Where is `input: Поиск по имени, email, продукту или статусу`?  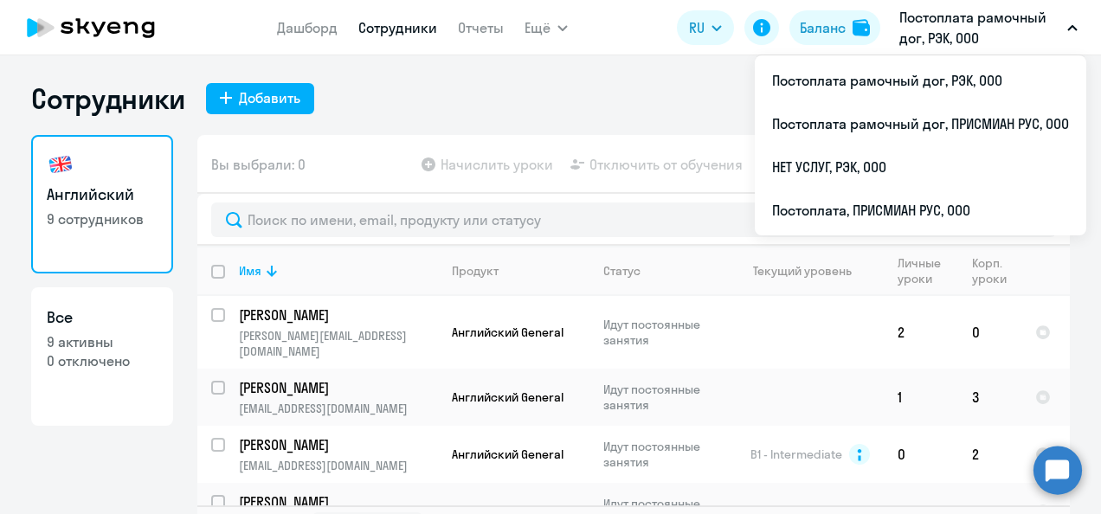
input: Поиск по имени, email, продукту или статусу is located at coordinates (634, 220).